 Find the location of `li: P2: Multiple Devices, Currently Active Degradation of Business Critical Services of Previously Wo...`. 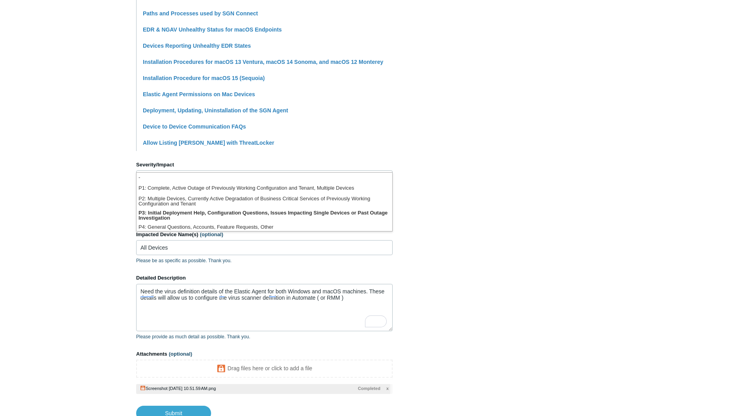

li: P2: Multiple Devices, Currently Active Degradation of Business Critical Services of Previously Wo... is located at coordinates (264, 201).